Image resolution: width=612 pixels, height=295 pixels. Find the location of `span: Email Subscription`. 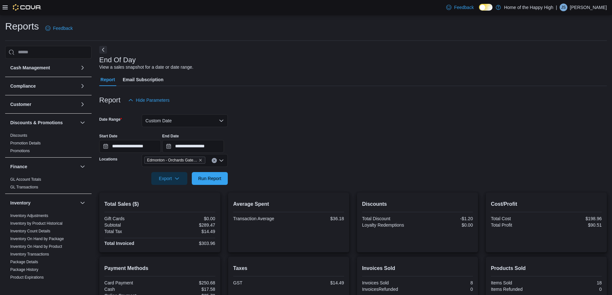

span: Email Subscription is located at coordinates (143, 80).